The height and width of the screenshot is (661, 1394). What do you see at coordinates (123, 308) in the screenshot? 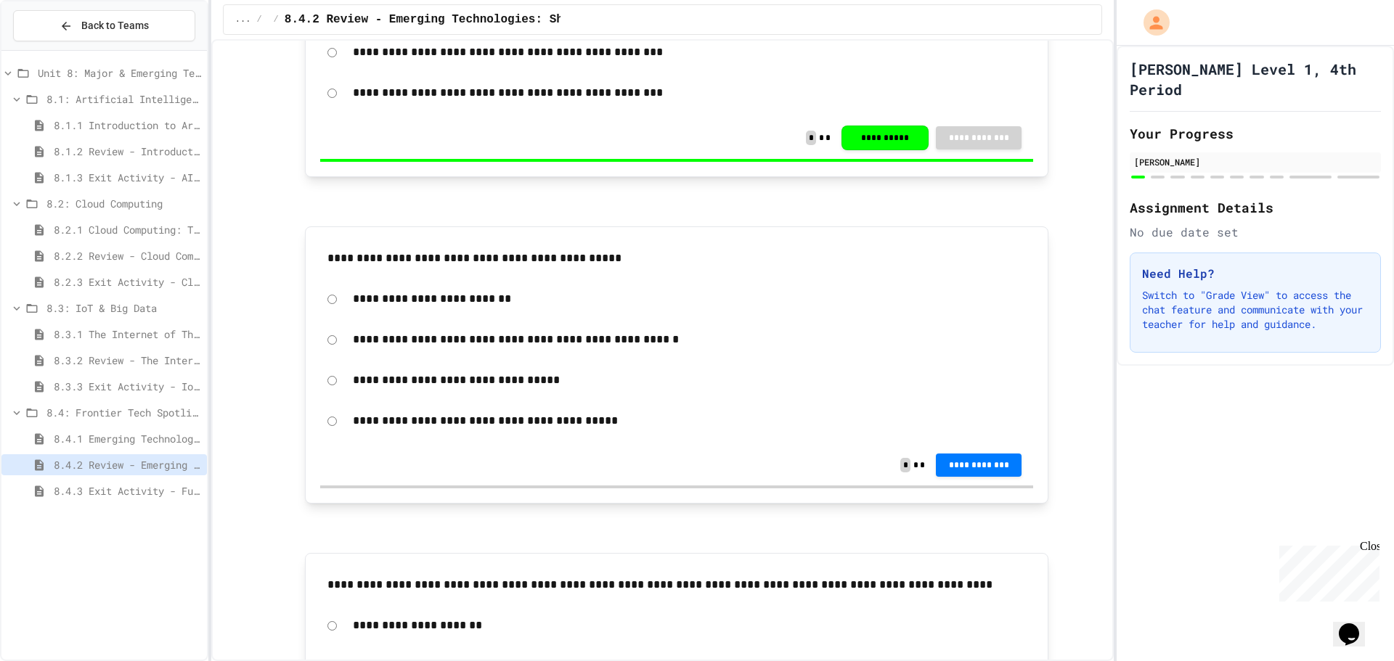
I see `span: 8.3: IoT & Big Data` at bounding box center [123, 308].